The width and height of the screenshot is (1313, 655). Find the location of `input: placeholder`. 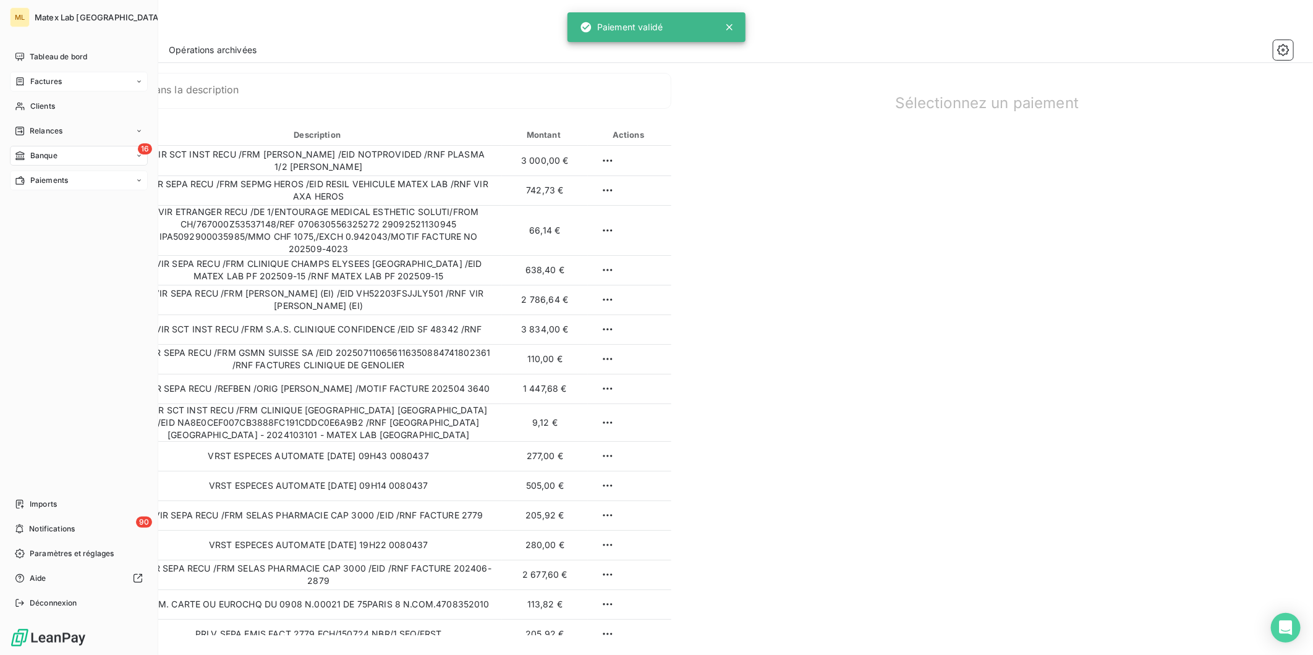

input: placeholder is located at coordinates (381, 91).